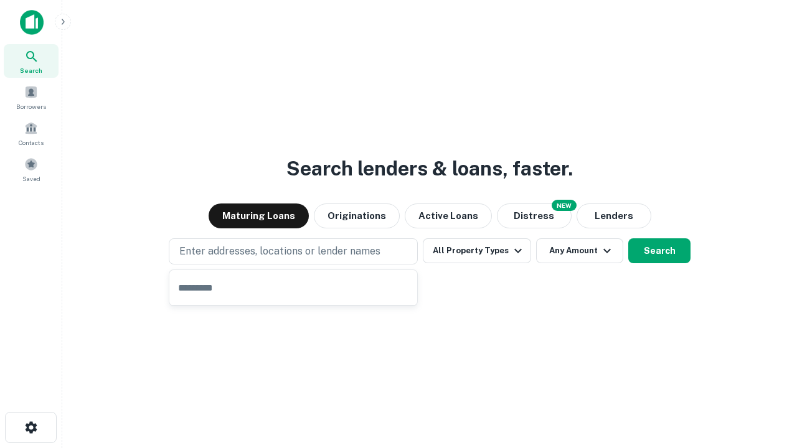 The width and height of the screenshot is (797, 448). I want to click on span: Borrowers, so click(31, 106).